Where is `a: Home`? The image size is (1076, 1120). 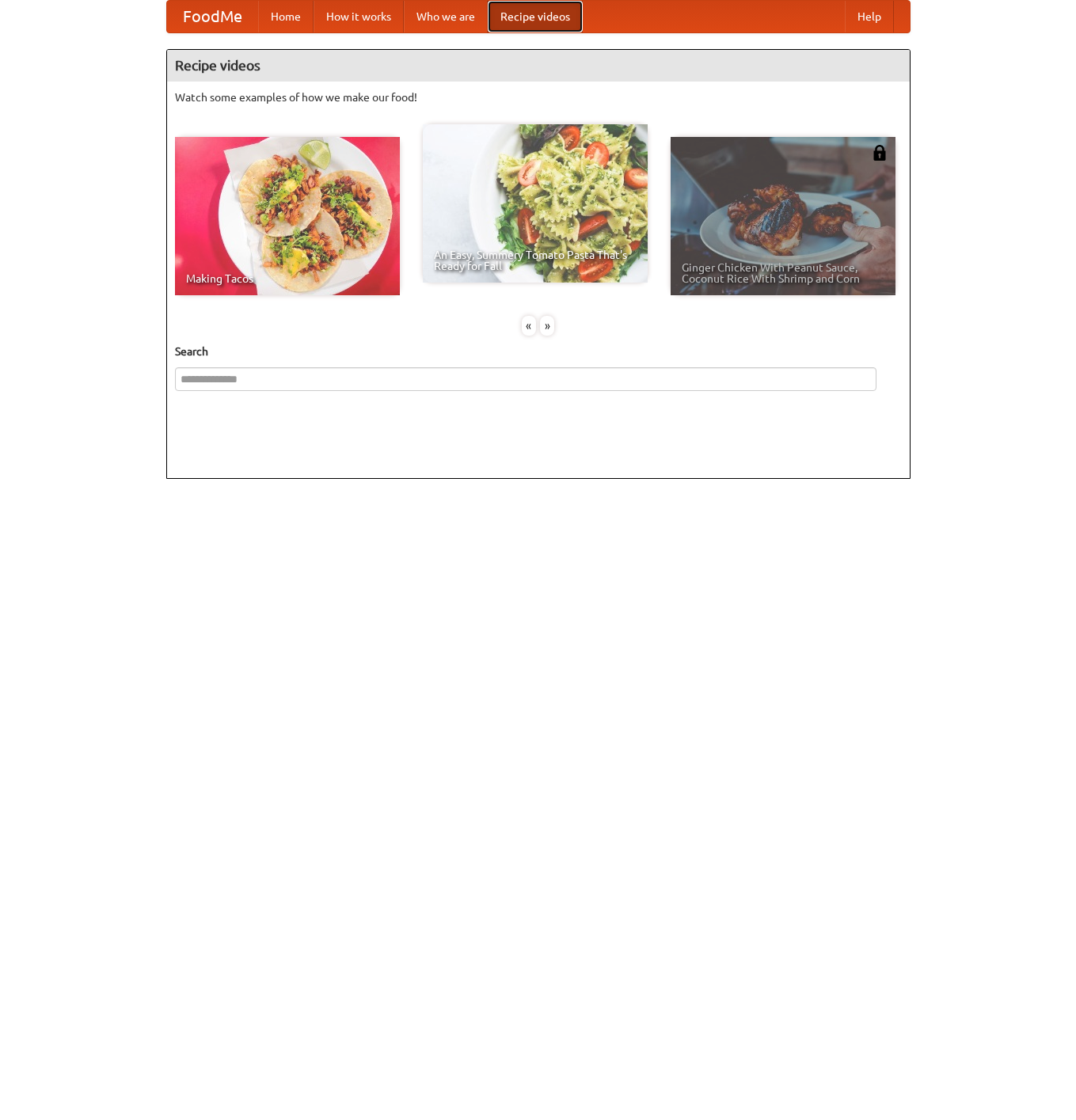
a: Home is located at coordinates (286, 17).